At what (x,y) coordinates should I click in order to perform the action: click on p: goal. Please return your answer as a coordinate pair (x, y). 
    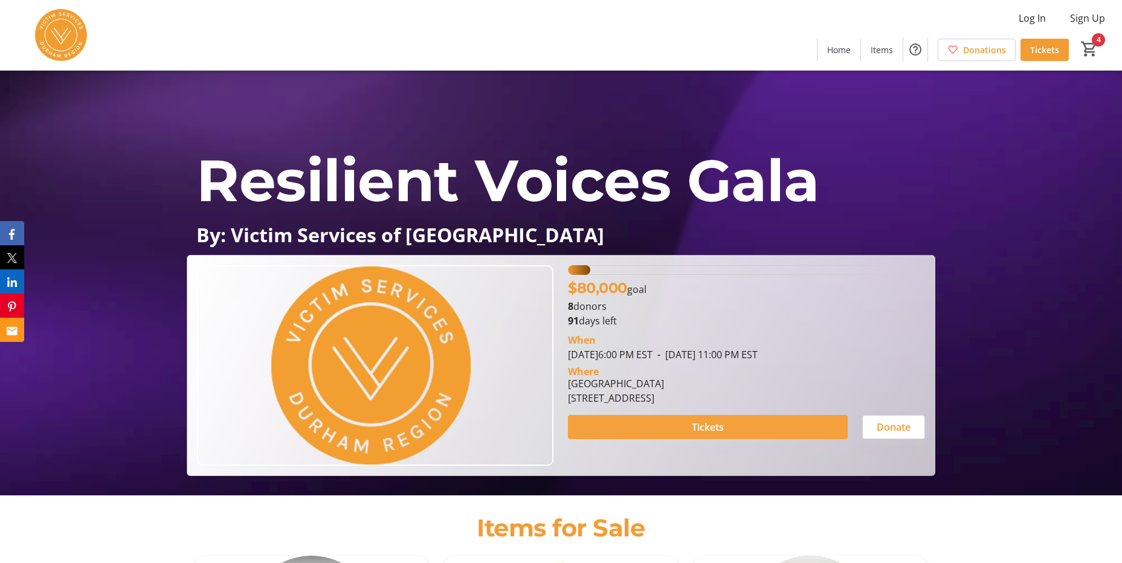
    Looking at the image, I should click on (607, 288).